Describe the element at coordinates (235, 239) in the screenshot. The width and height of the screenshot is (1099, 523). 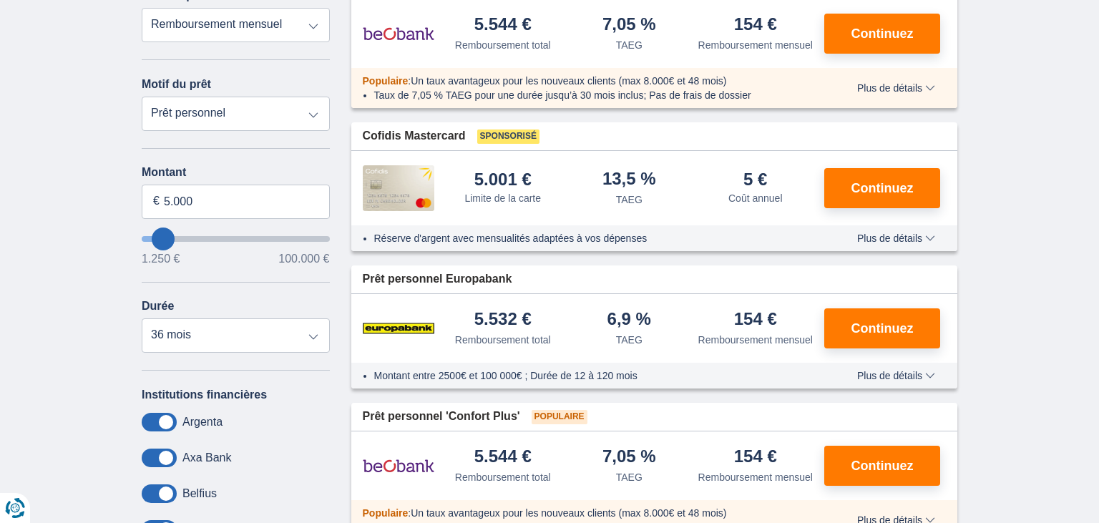
I see `input: wantToBorrow` at that location.